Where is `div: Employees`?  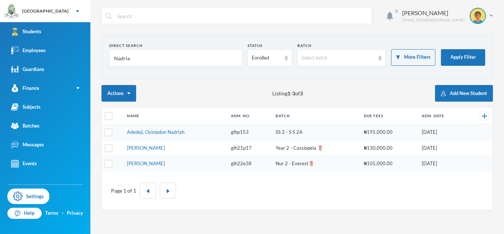
div: Employees is located at coordinates (28, 50).